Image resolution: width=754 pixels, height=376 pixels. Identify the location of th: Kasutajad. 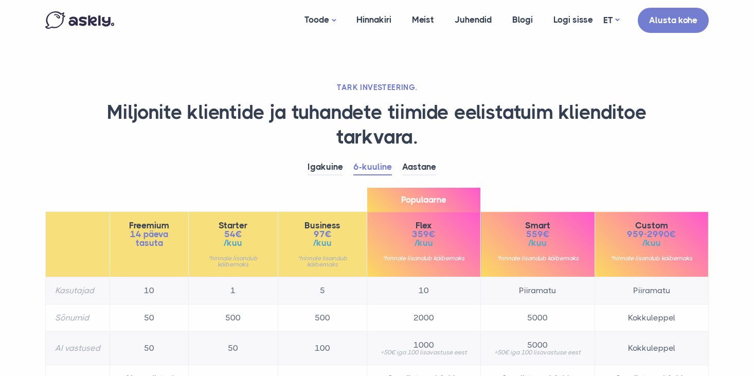
(78, 290).